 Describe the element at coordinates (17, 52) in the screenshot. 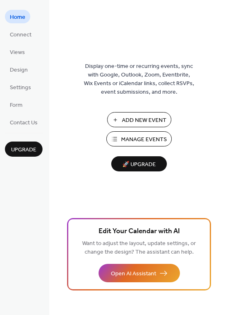

I see `span: Views` at that location.